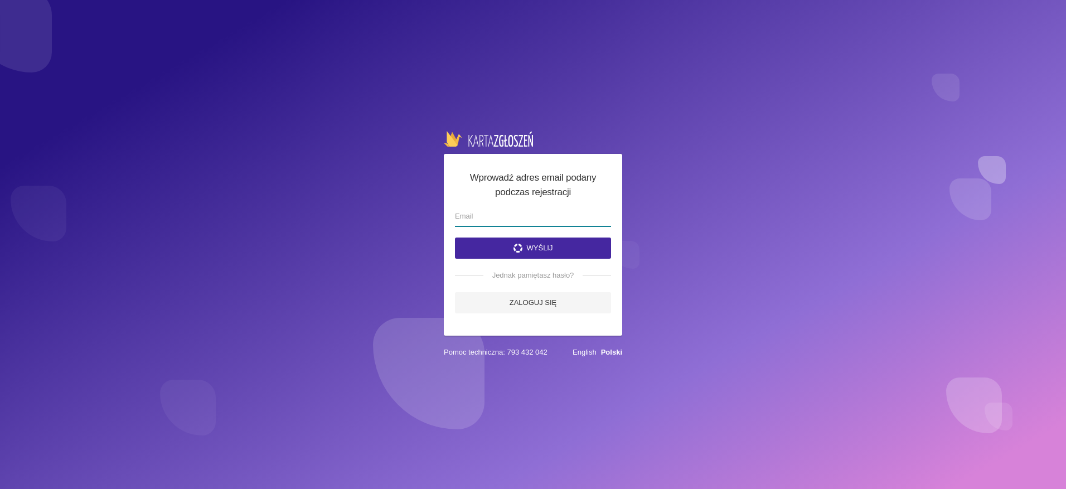  What do you see at coordinates (533, 216) in the screenshot?
I see `input: Email` at bounding box center [533, 216].